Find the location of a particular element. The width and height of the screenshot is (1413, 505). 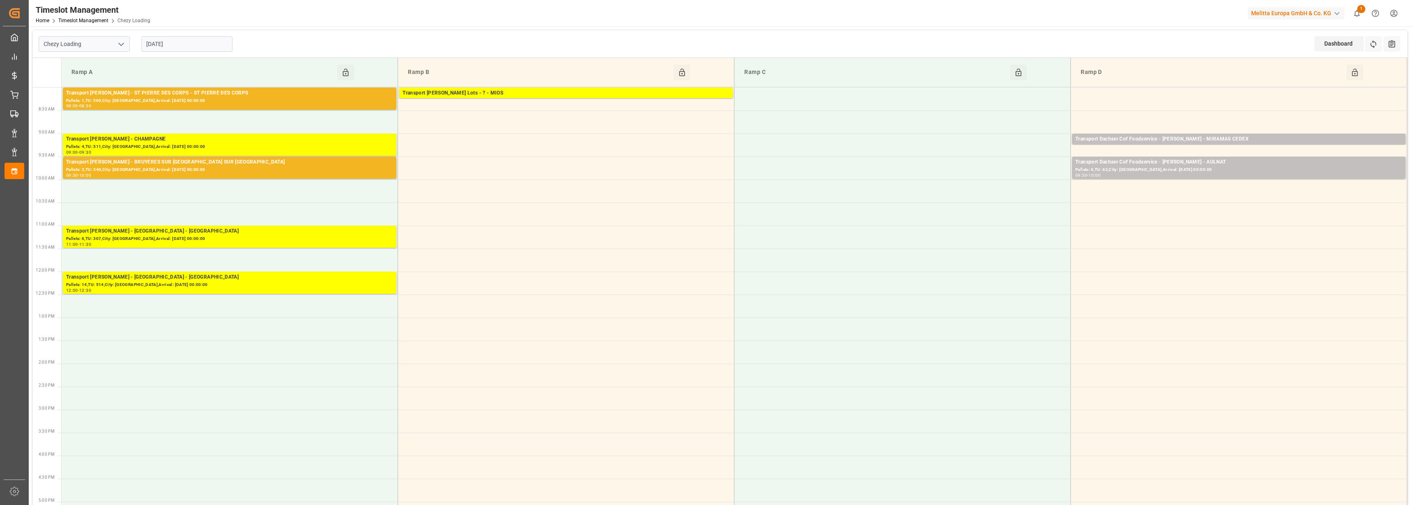

span: 4:30 PM is located at coordinates (46, 477).